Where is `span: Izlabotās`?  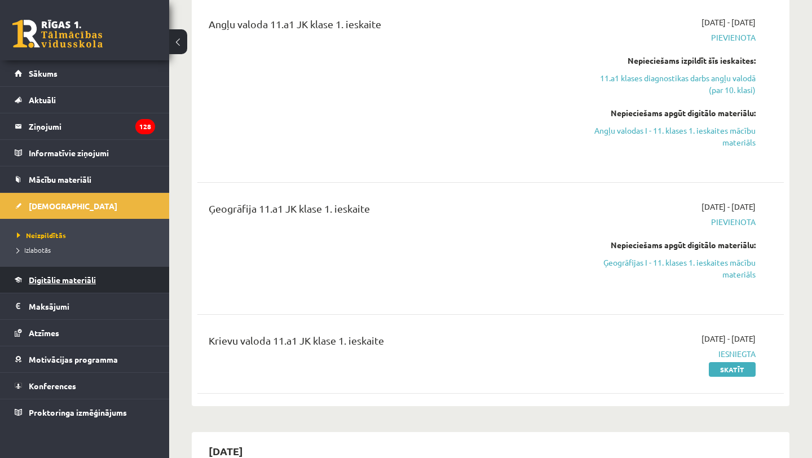
span: Izlabotās is located at coordinates (34, 250).